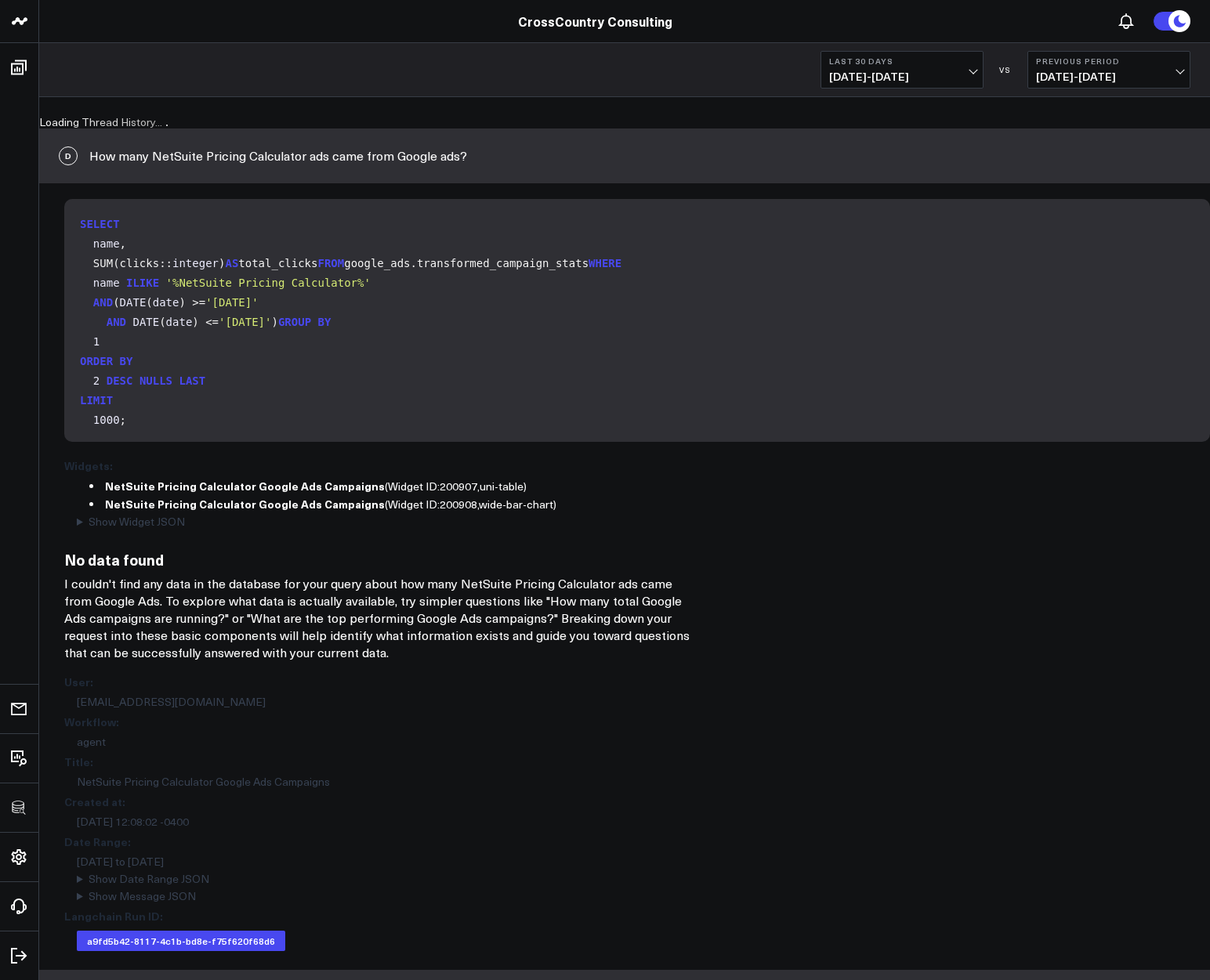 The height and width of the screenshot is (980, 1210). I want to click on span: GROUP, so click(295, 322).